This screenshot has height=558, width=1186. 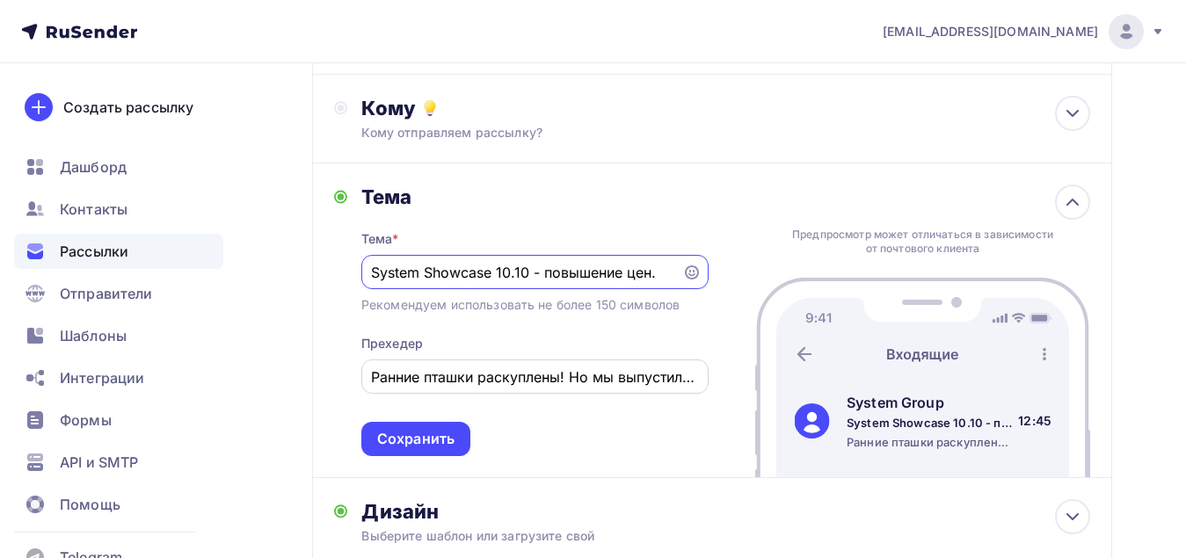 I want to click on a: Контакты, so click(x=119, y=209).